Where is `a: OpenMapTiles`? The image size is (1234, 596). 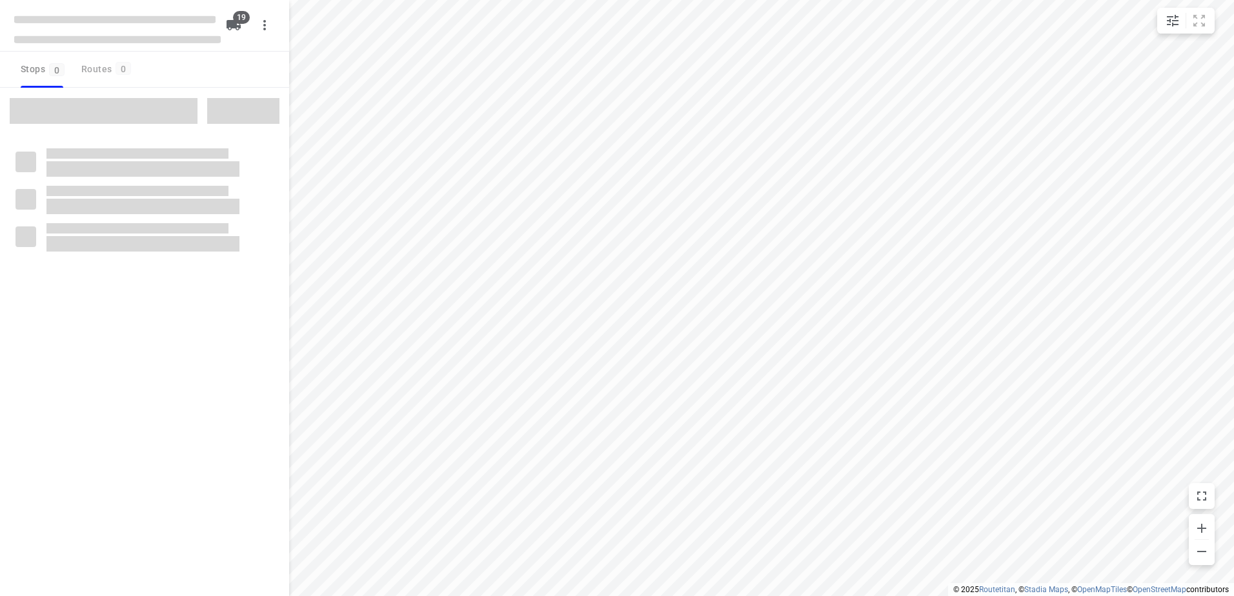
a: OpenMapTiles is located at coordinates (1101, 590).